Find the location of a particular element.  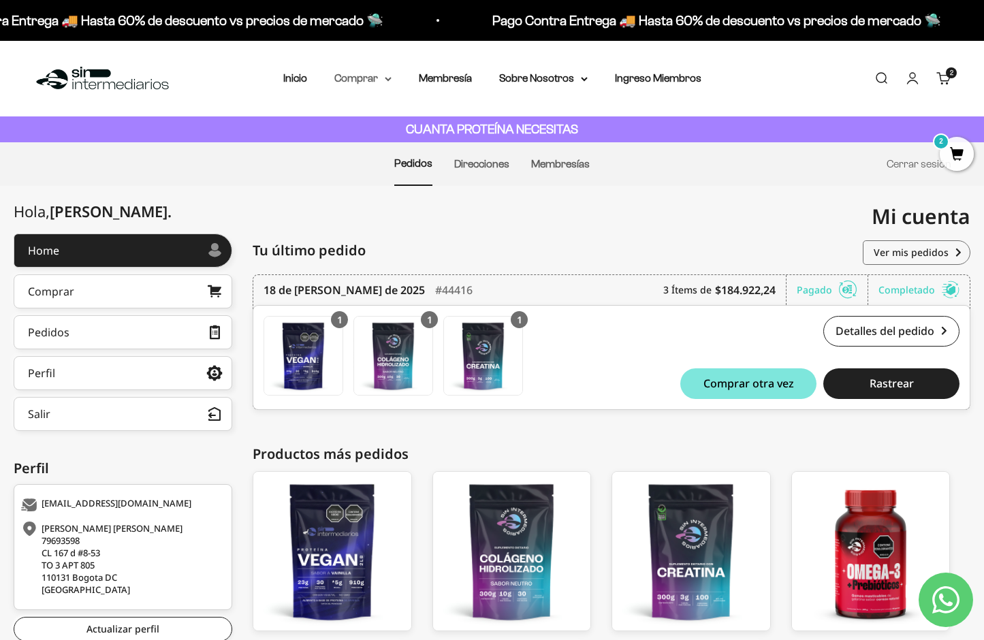

div: Productos más pedidos is located at coordinates (611, 454).